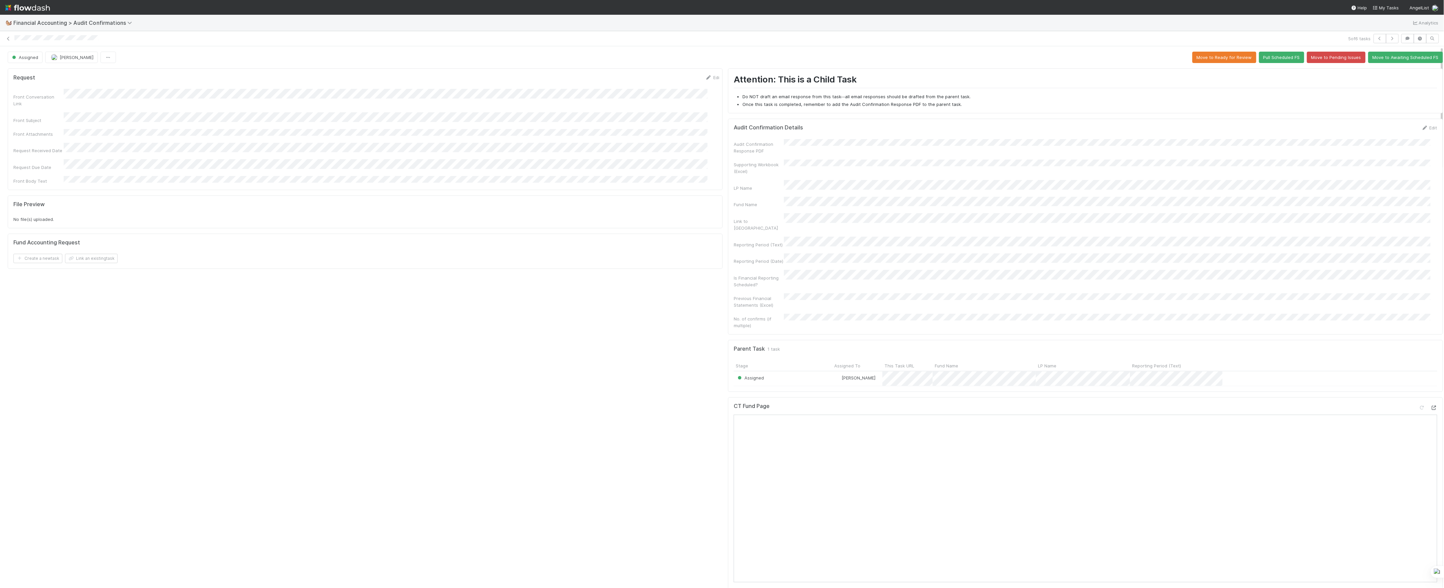 The width and height of the screenshot is (1444, 588). What do you see at coordinates (1090, 105) in the screenshot?
I see `li: Once this task is completed, remember to add the Audit Confirmation Response PDF to the parent task.` at bounding box center [1090, 105].